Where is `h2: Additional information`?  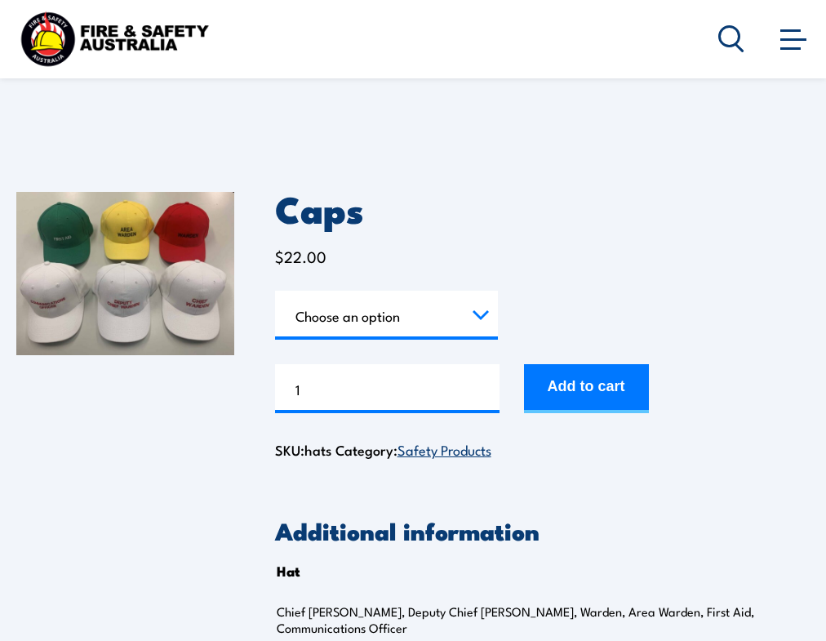 h2: Additional information is located at coordinates (542, 530).